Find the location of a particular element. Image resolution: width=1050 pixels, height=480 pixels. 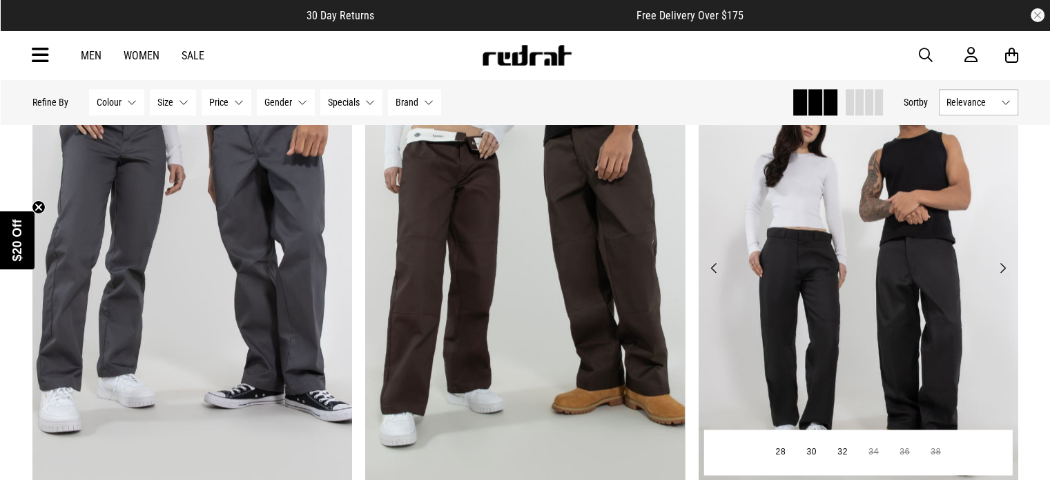

button: 32 is located at coordinates (842, 452).